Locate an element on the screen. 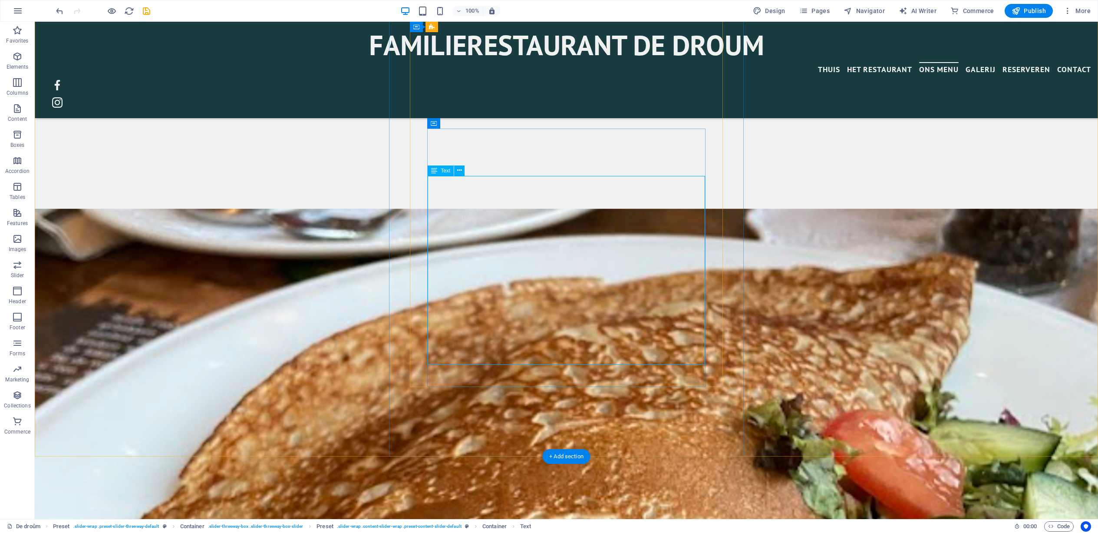 This screenshot has width=1098, height=533. span: Publish is located at coordinates (1029, 11).